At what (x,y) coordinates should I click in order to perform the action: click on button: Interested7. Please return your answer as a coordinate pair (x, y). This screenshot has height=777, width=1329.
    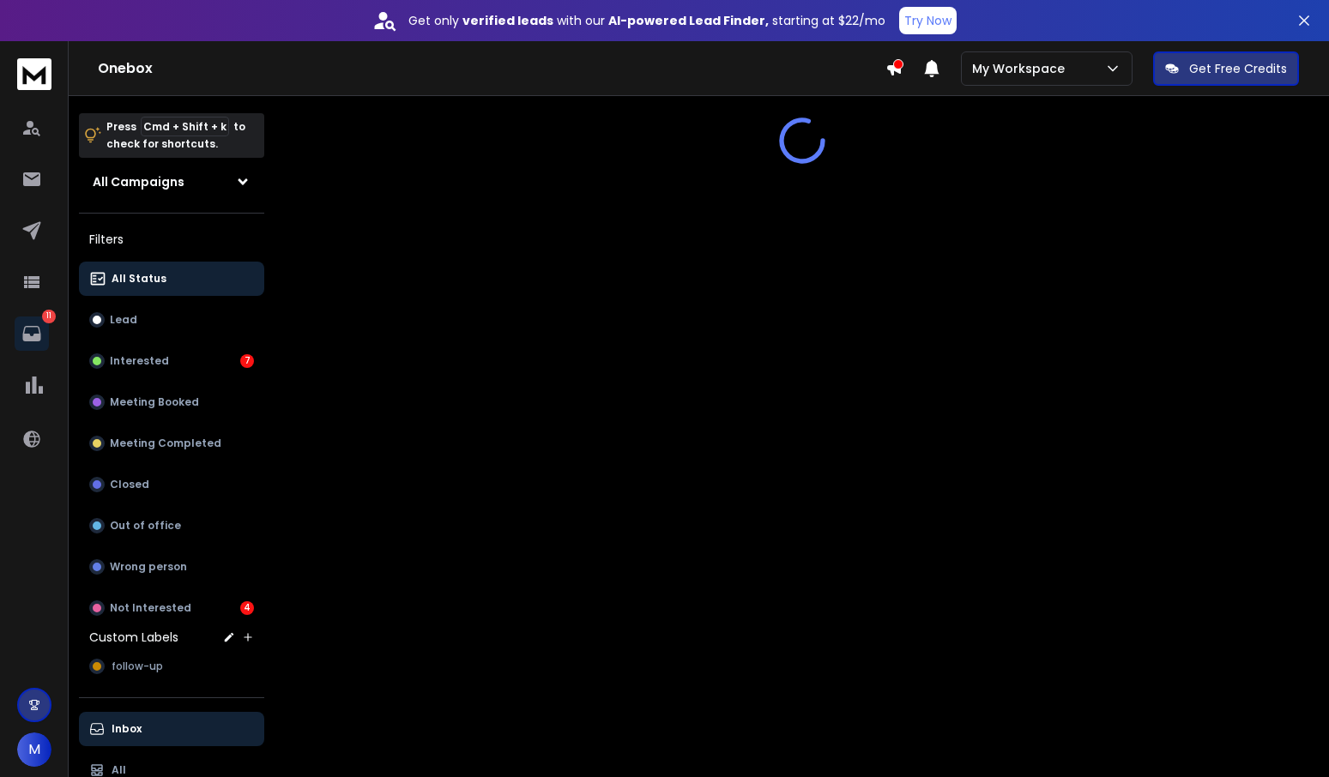
    Looking at the image, I should click on (172, 361).